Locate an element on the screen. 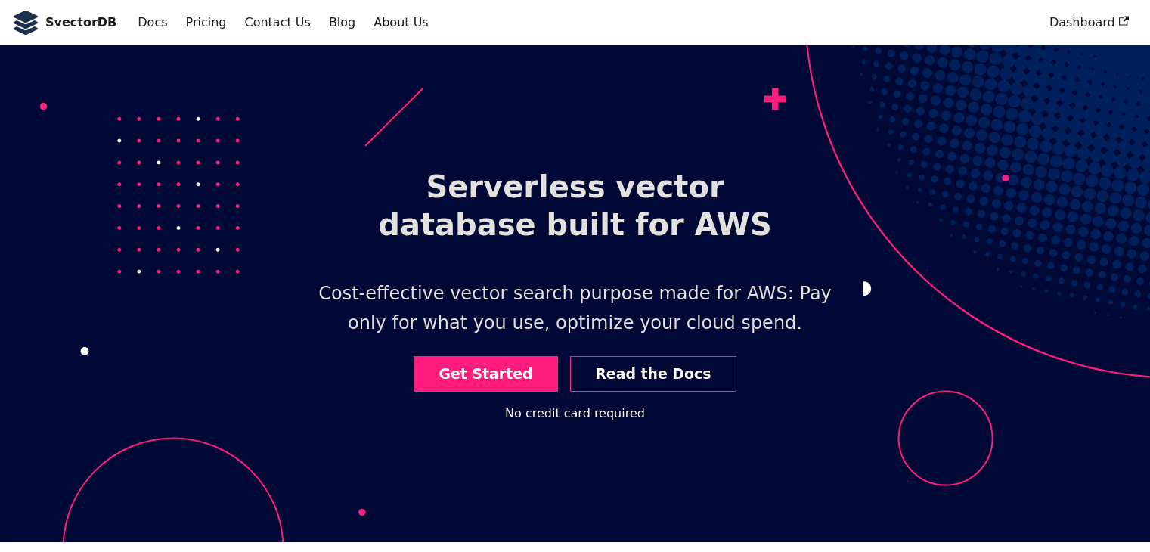 The width and height of the screenshot is (1150, 552). div: No credit card required is located at coordinates (575, 414).